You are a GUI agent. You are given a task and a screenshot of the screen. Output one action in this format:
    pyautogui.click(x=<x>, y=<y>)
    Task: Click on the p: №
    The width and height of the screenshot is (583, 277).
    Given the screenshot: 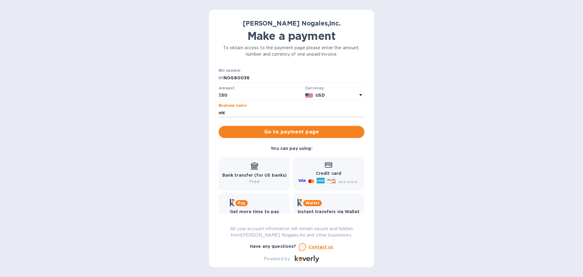 What is the action you would take?
    pyautogui.click(x=221, y=78)
    